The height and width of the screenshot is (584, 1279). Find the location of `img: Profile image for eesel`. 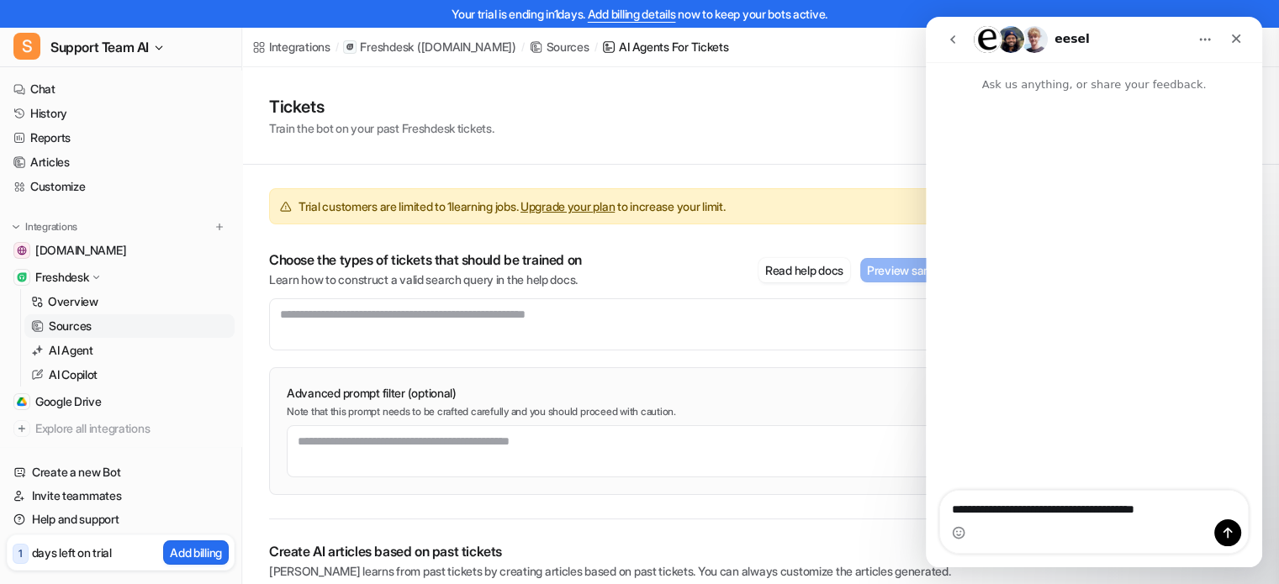

img: Profile image for eesel is located at coordinates (61, 23).